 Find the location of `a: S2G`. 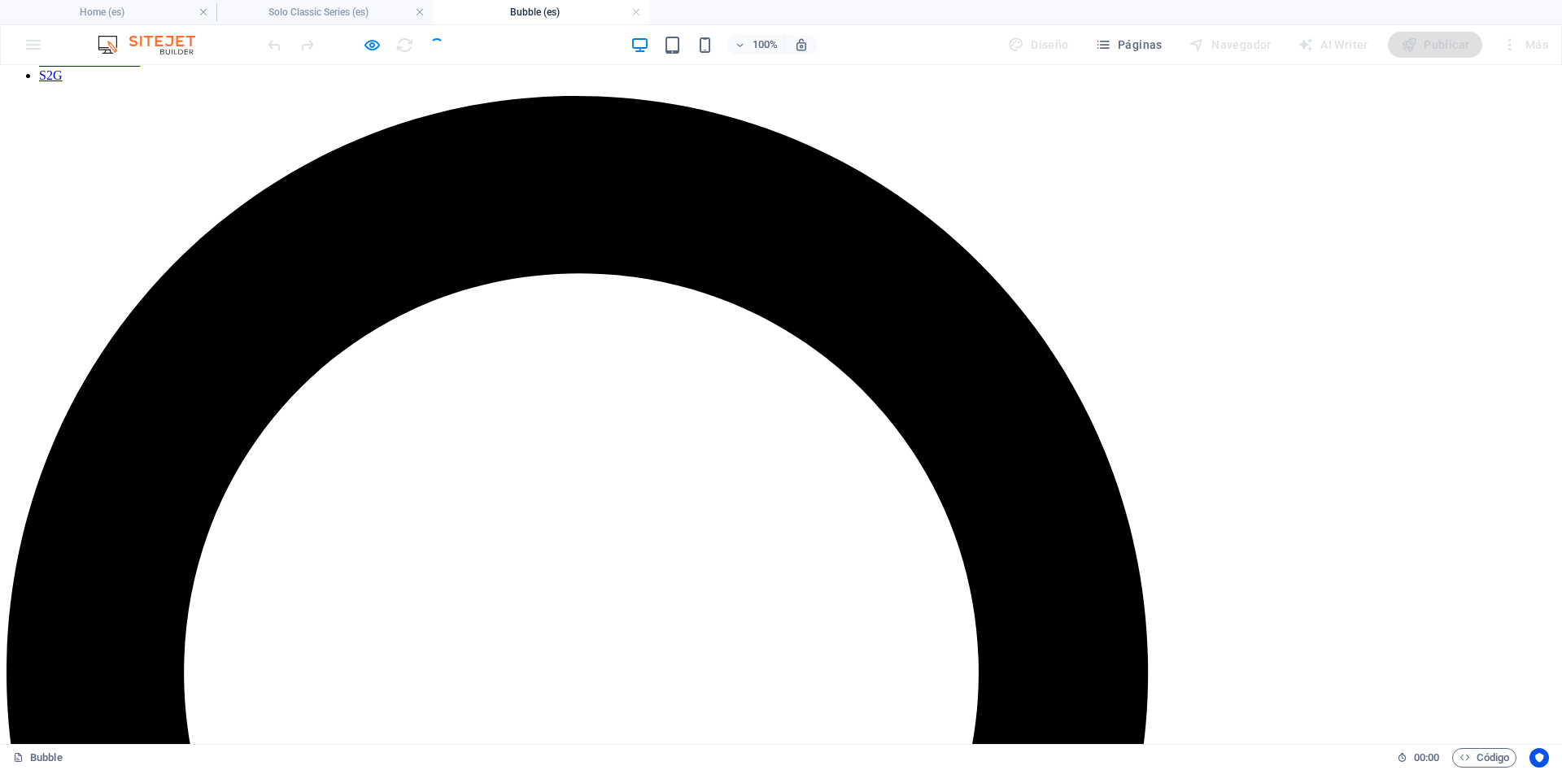

a: S2G is located at coordinates (50, 10).